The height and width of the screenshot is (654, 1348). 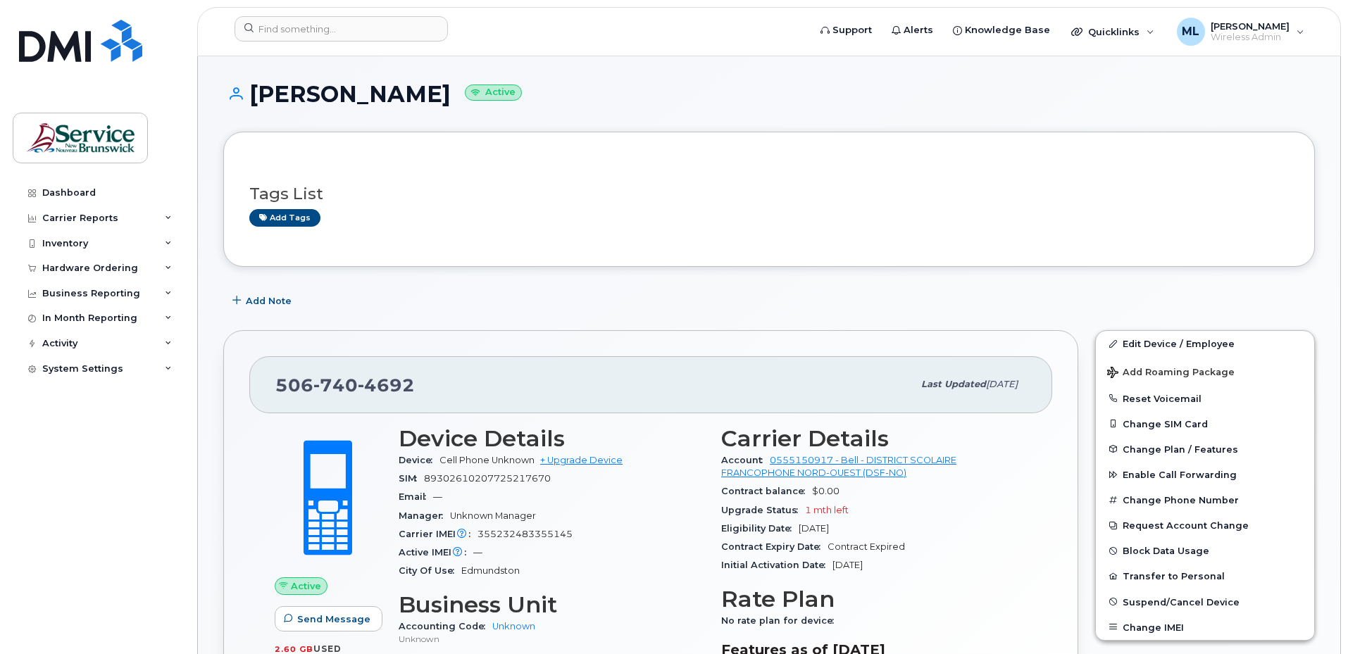 What do you see at coordinates (1205, 449) in the screenshot?
I see `button: Change Plan / Features` at bounding box center [1205, 449].